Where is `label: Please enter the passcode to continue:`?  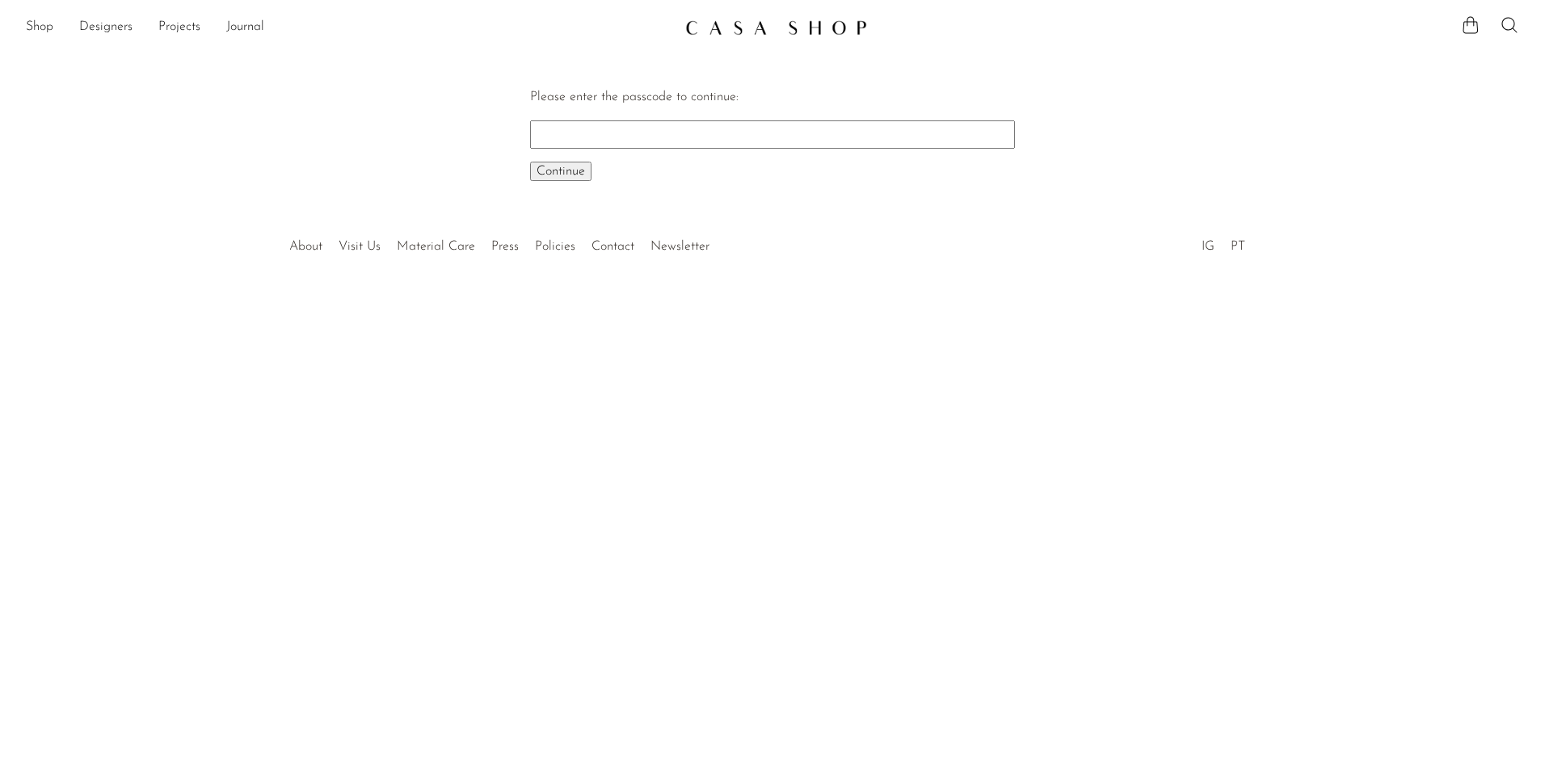 label: Please enter the passcode to continue: is located at coordinates (635, 97).